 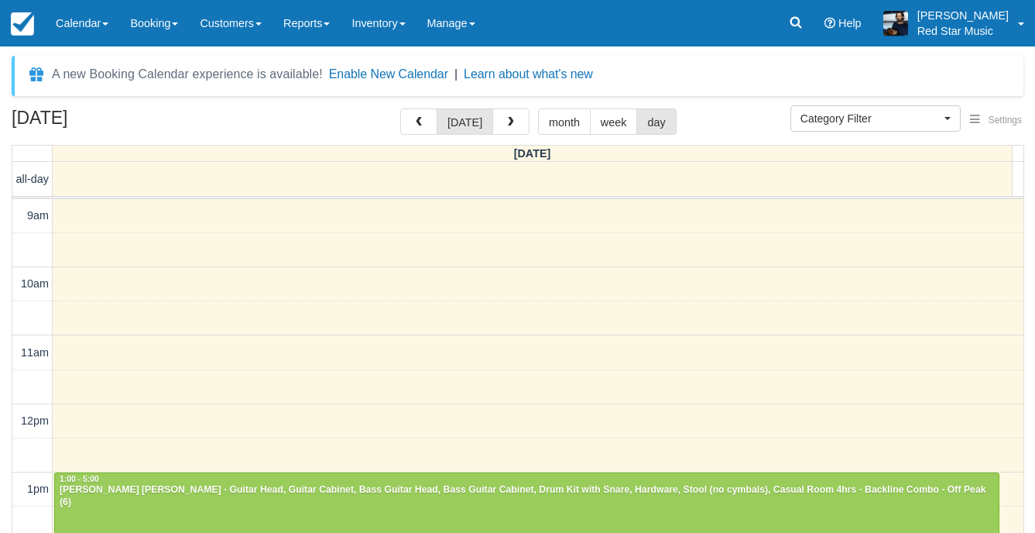 I want to click on a: Learn about what's new, so click(x=528, y=74).